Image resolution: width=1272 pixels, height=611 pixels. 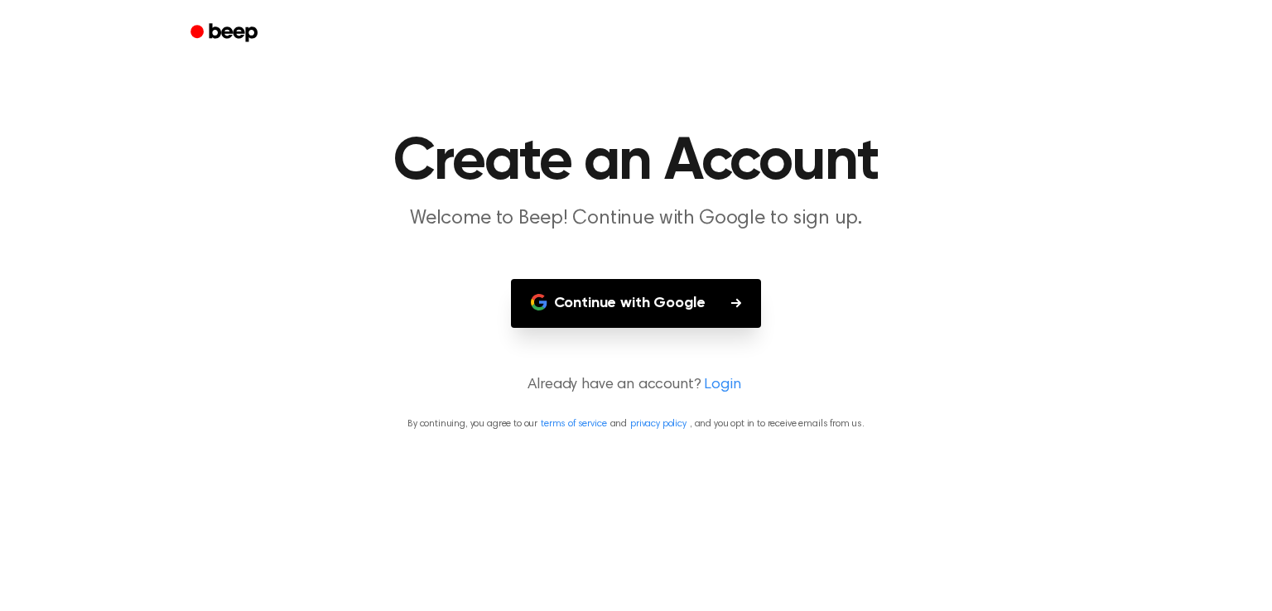 I want to click on p: By continuing, you agree to our and , and you opt in to receive emails from us., so click(x=636, y=424).